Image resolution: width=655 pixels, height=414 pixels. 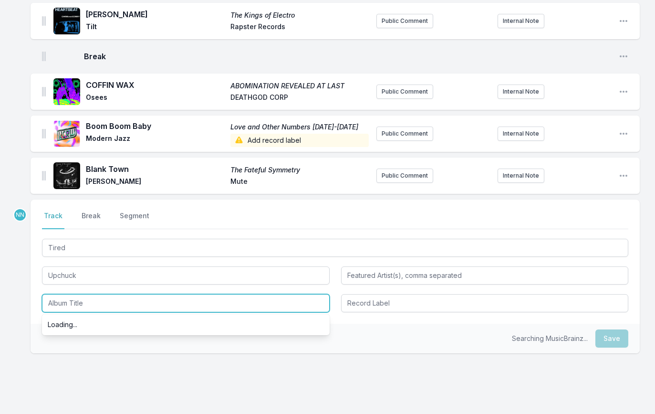 I want to click on span: Boom Boom Baby, so click(x=155, y=126).